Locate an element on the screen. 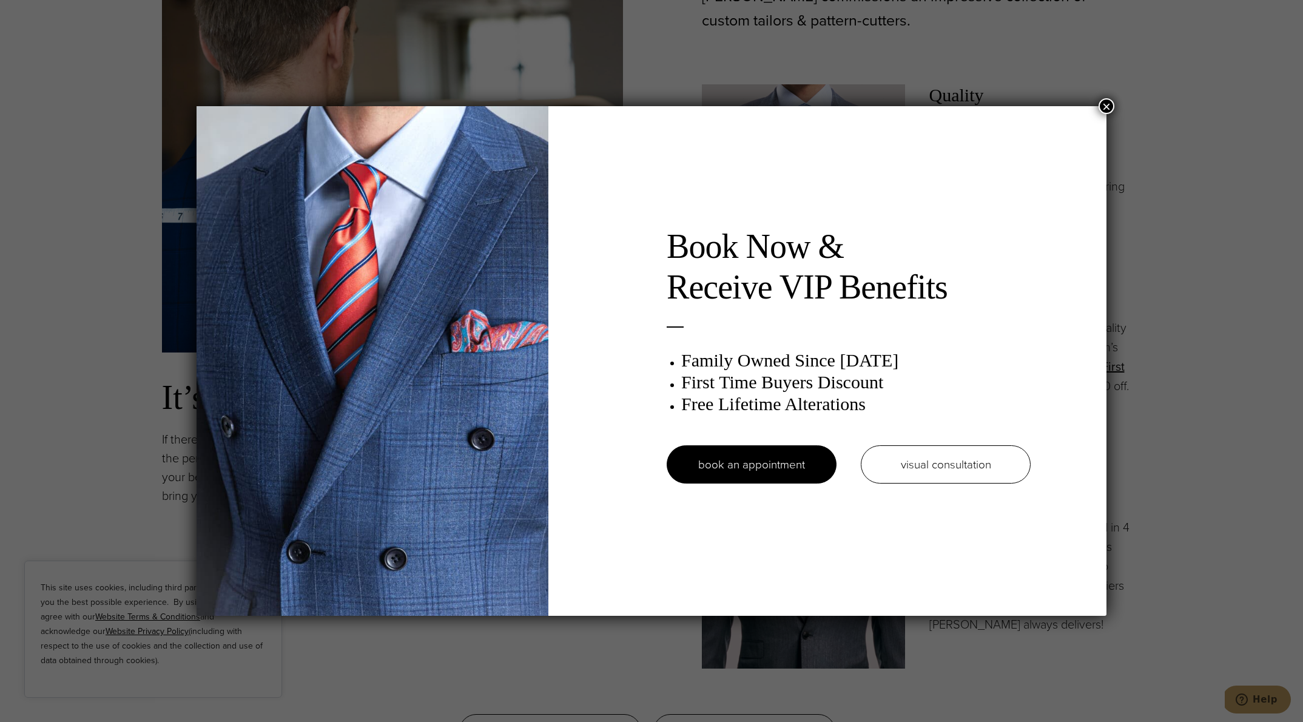 The width and height of the screenshot is (1303, 722). button: Close is located at coordinates (1106, 106).